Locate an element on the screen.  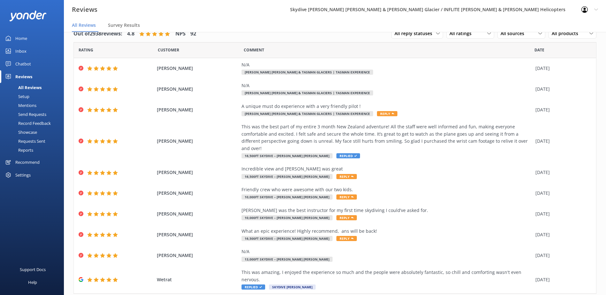
span: All ratings is located at coordinates (462, 34).